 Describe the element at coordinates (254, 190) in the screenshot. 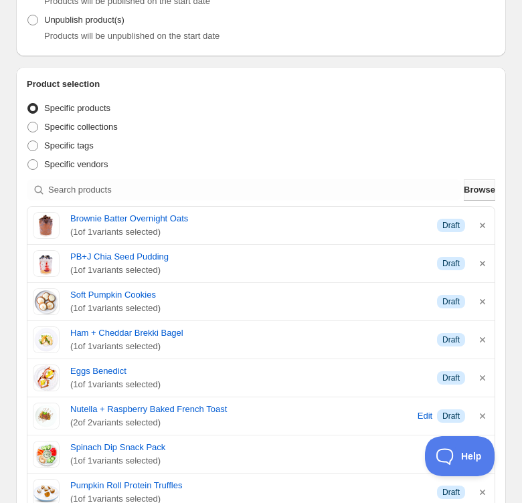

I see `input: Search products` at that location.